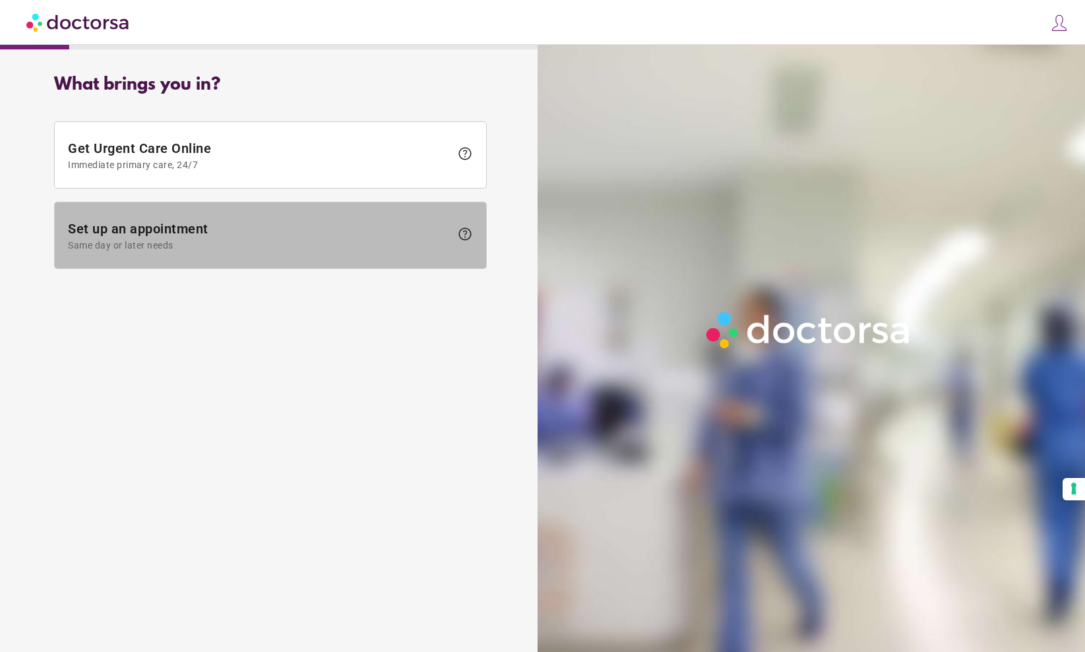 This screenshot has height=652, width=1085. I want to click on img: icons8-customer-100.png, so click(1059, 23).